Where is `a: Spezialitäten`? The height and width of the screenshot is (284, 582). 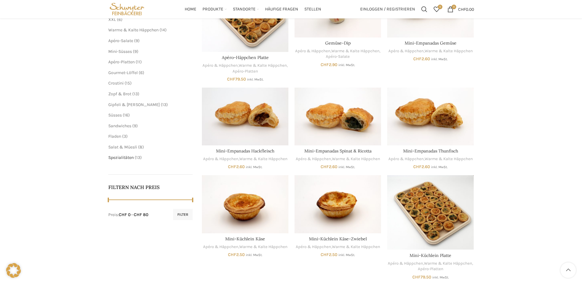
a: Spezialitäten is located at coordinates (121, 157).